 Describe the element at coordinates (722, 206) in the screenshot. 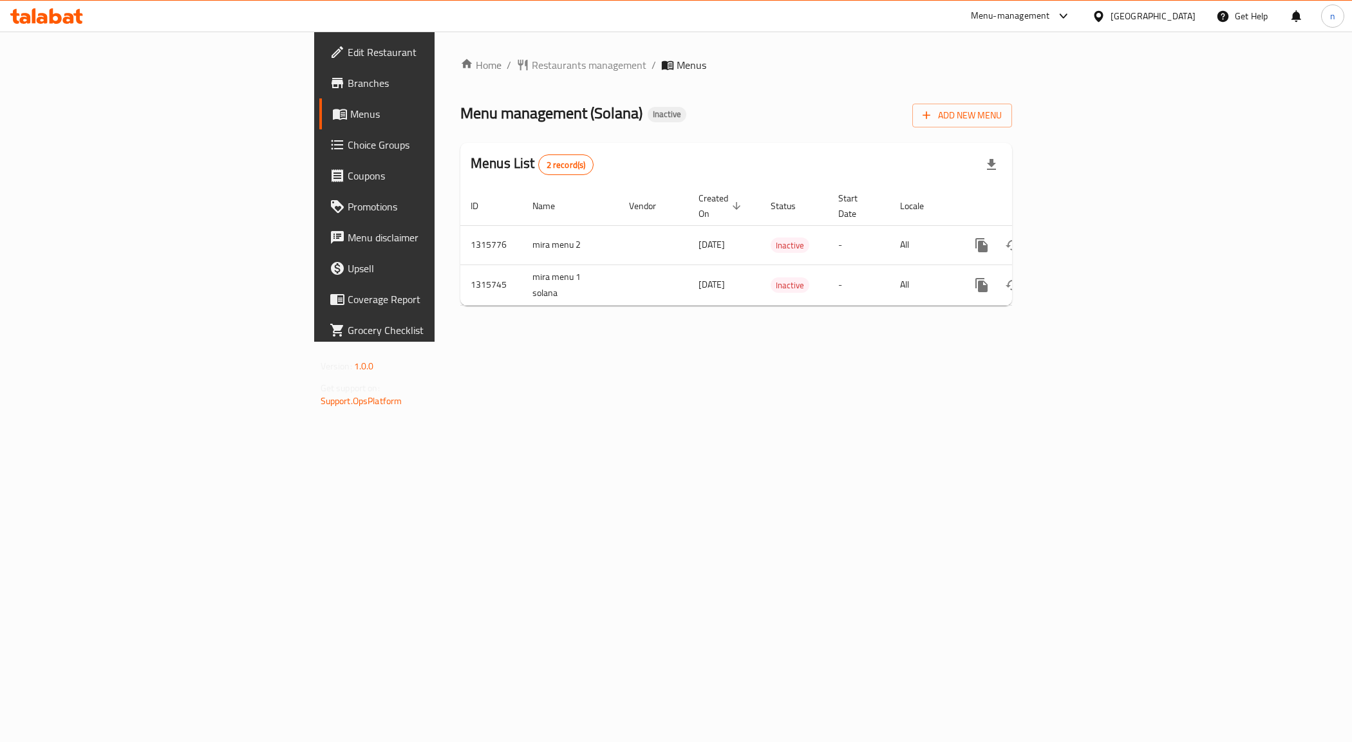

I see `span: Created On` at that location.